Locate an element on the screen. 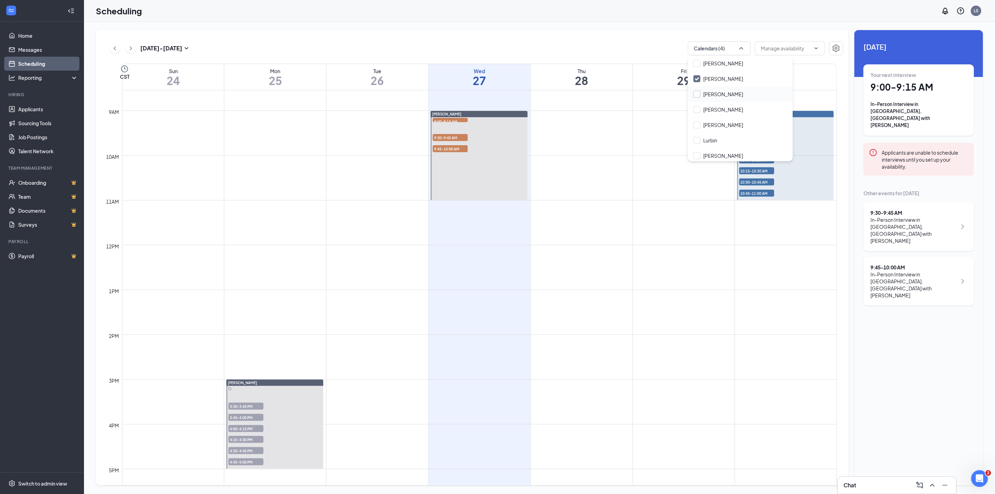 The width and height of the screenshot is (995, 494). div: 4pm is located at coordinates (114, 425).